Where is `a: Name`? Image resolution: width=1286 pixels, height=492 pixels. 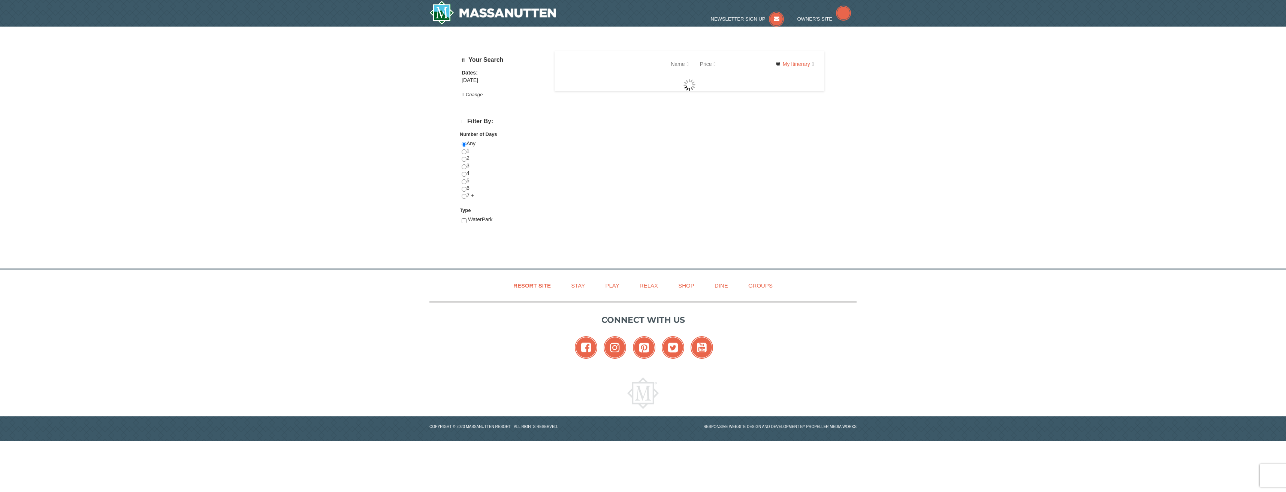
a: Name is located at coordinates (679, 64).